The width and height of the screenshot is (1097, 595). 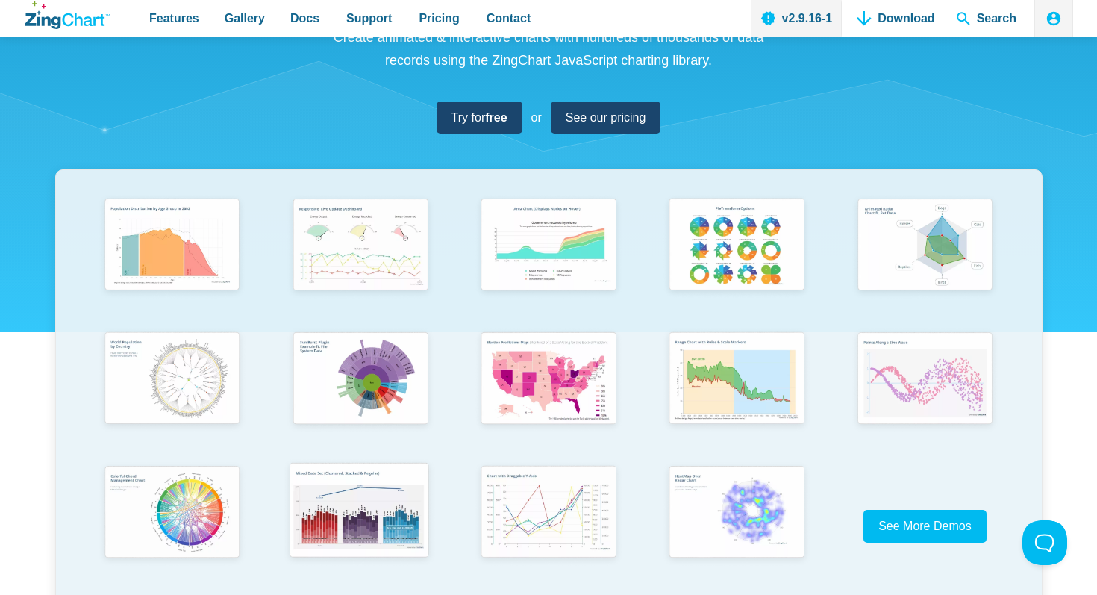 I want to click on a: ZingChart Logo. Click to return to the homepage, so click(x=67, y=15).